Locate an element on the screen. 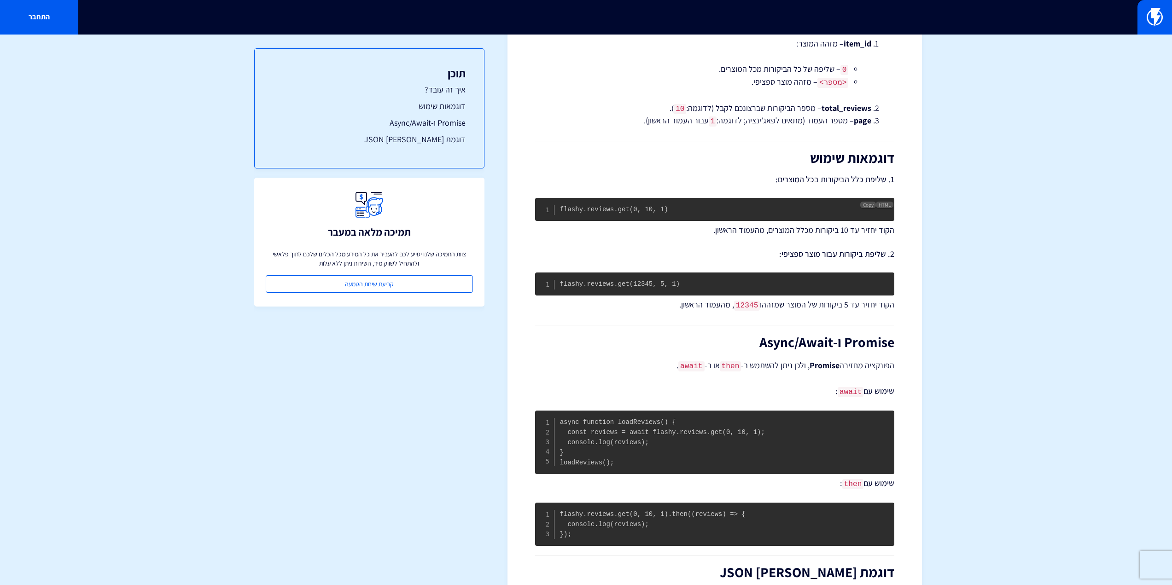 The width and height of the screenshot is (1172, 585). h3: תמיכה מלאה במעבר is located at coordinates (369, 232).